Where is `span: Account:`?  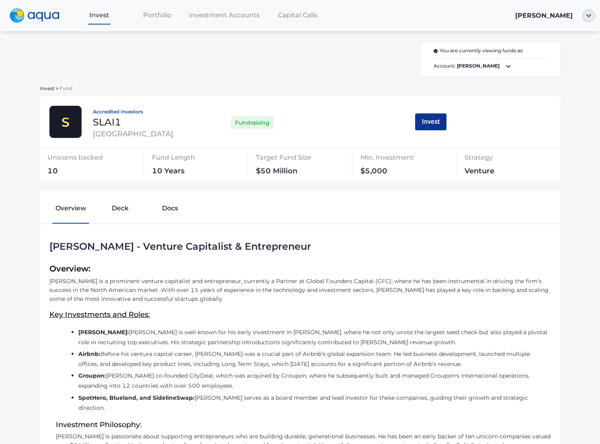
span: Account: is located at coordinates (490, 66).